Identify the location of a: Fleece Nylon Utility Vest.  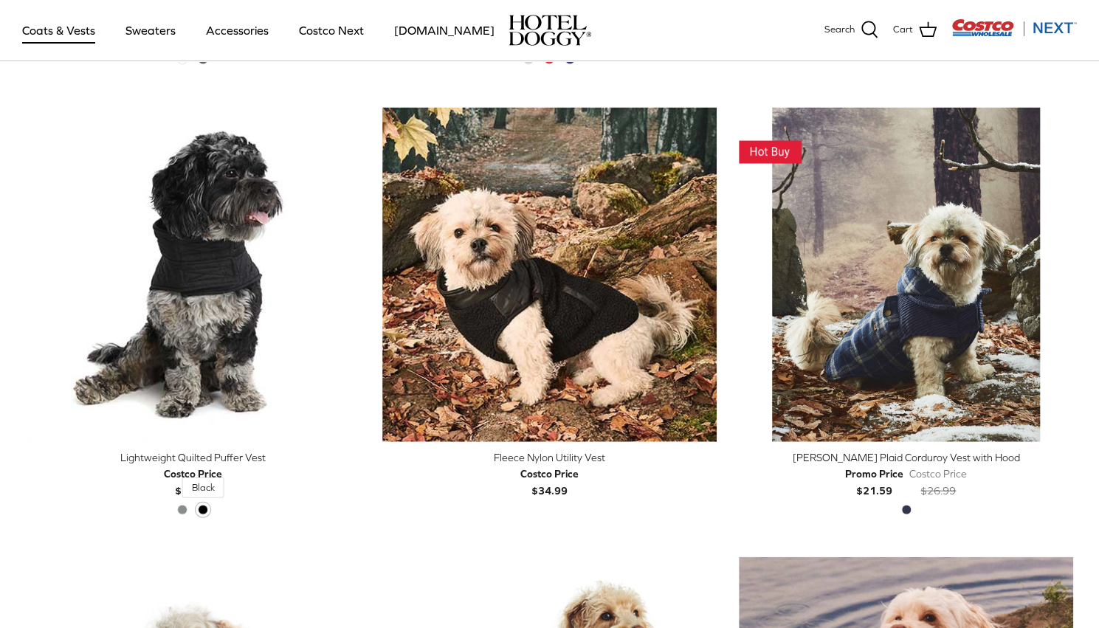
(549, 275).